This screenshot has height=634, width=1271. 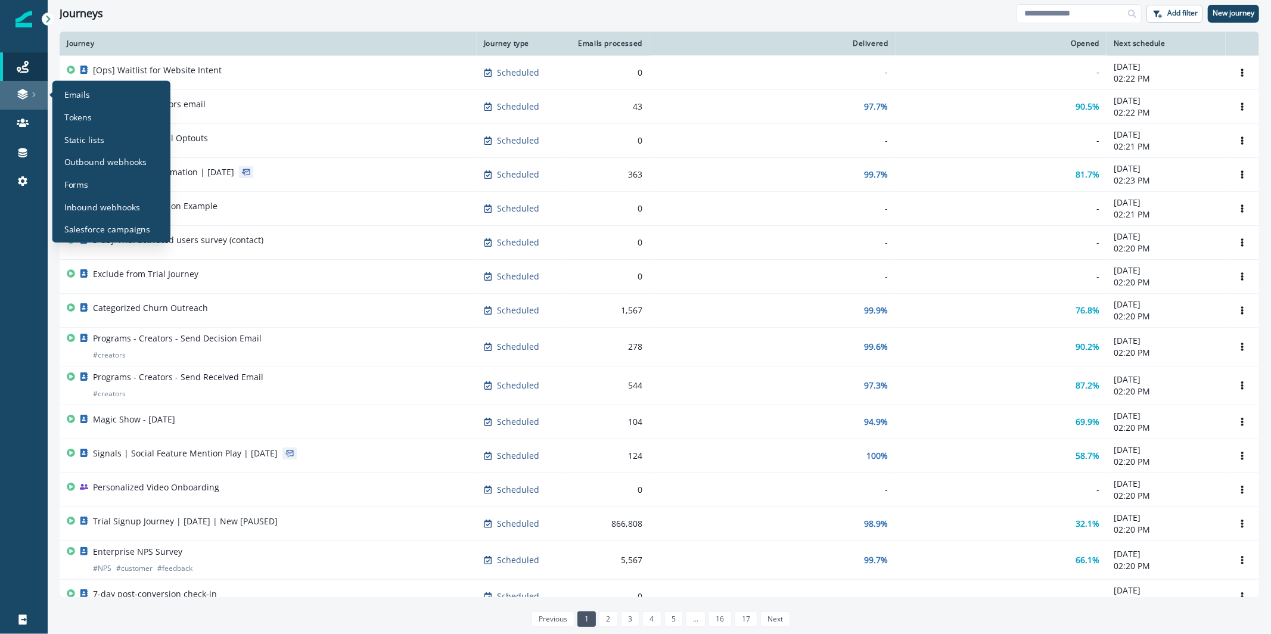 I want to click on div: 43, so click(x=608, y=107).